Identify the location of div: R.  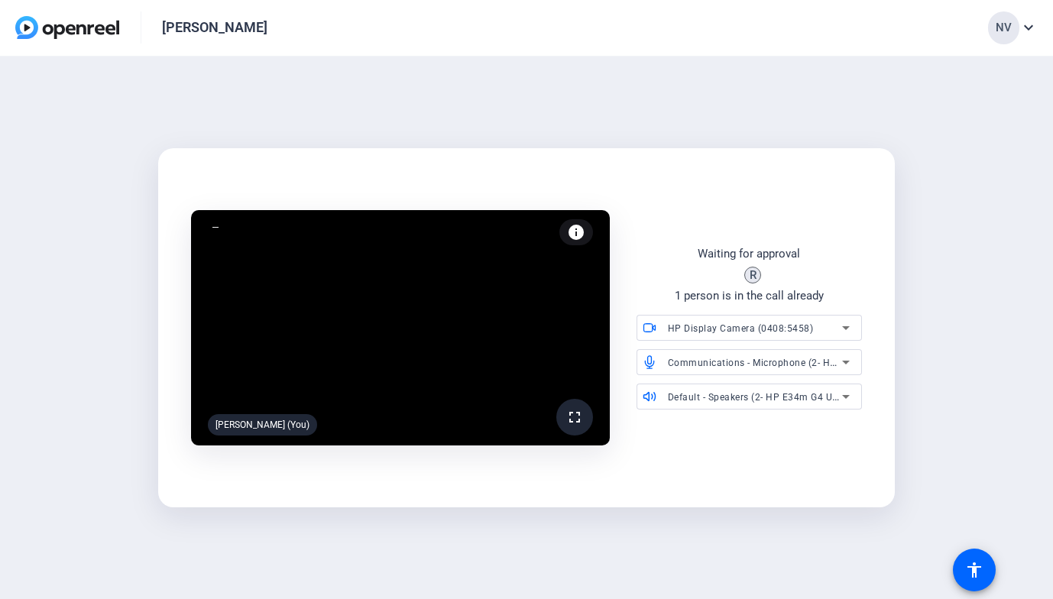
(753, 275).